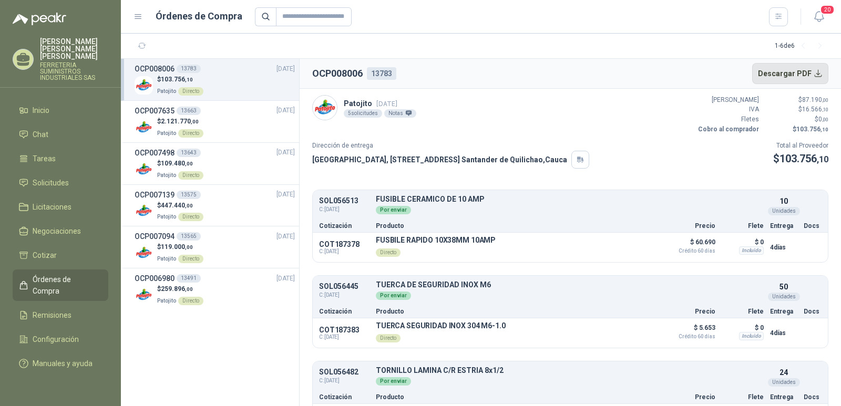 The width and height of the screenshot is (841, 406). What do you see at coordinates (199, 16) in the screenshot?
I see `h1: Órdenes de Compra` at bounding box center [199, 16].